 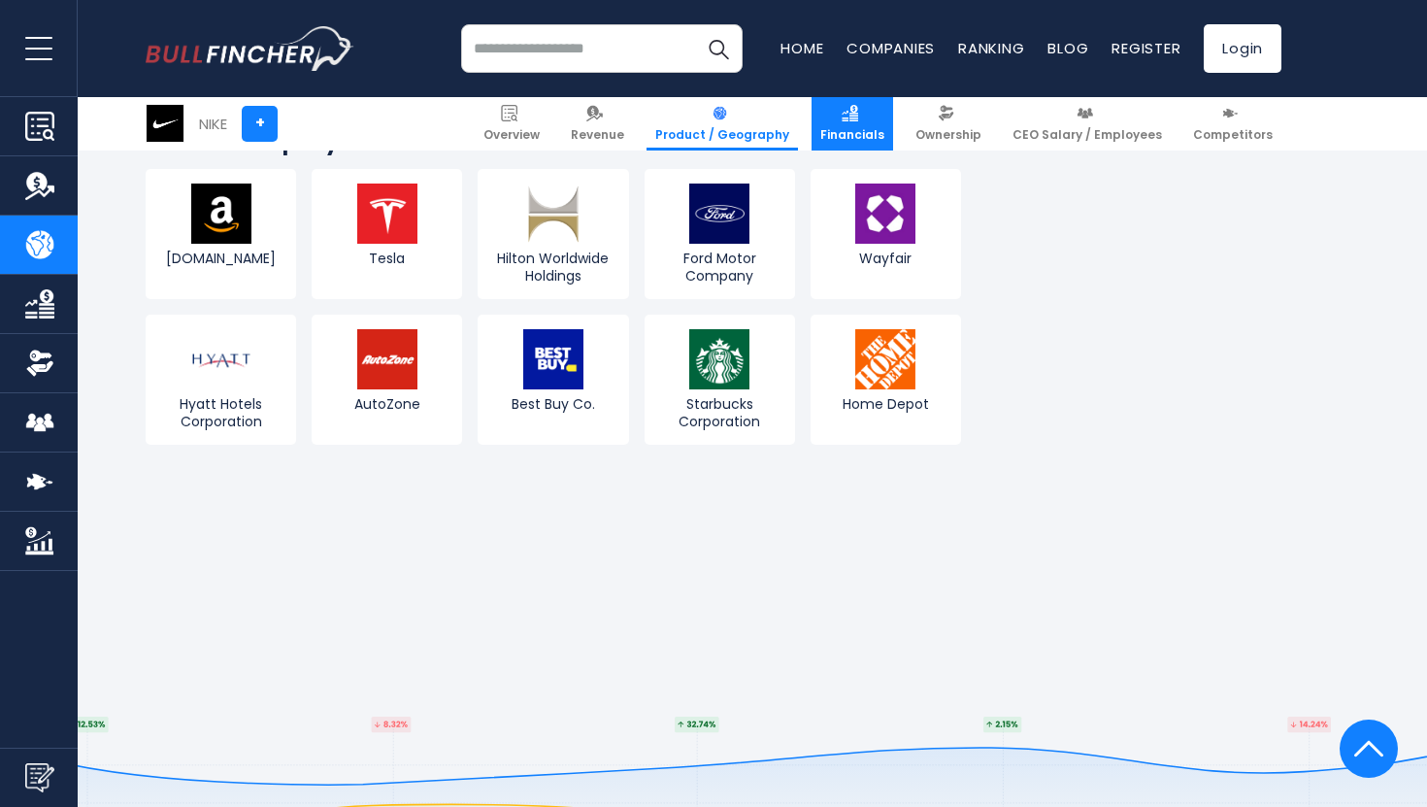 What do you see at coordinates (386, 379) in the screenshot?
I see `a: AutoZone` at bounding box center [386, 379].